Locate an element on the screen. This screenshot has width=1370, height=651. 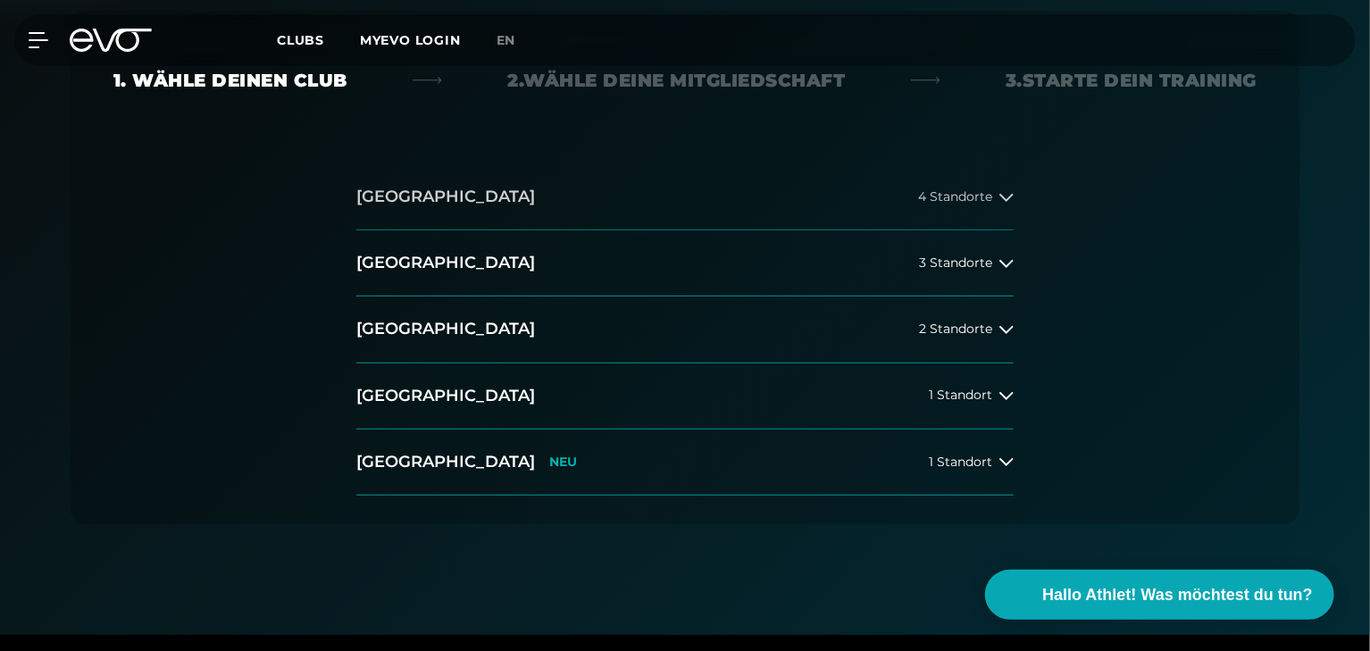
span: 2 Standorte is located at coordinates (955, 329).